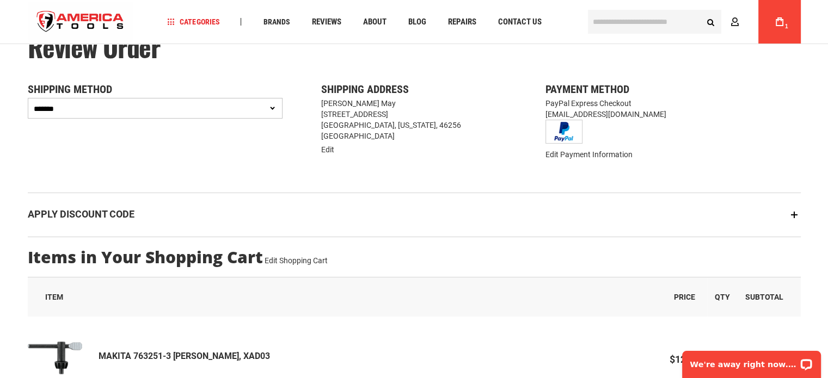  What do you see at coordinates (589, 155) in the screenshot?
I see `a: Edit Payment Information` at bounding box center [589, 155].